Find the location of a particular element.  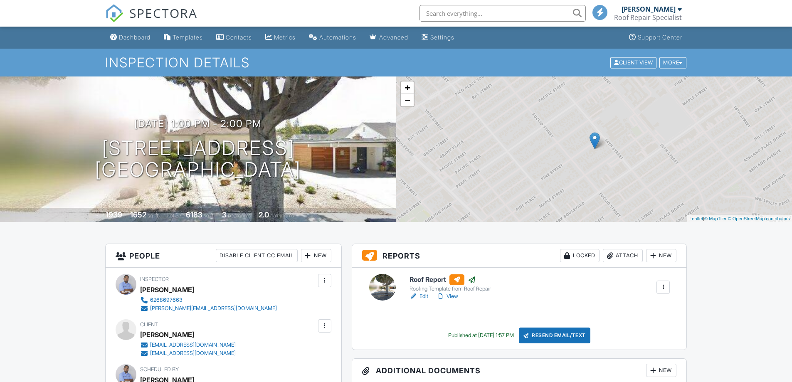

div: More is located at coordinates (673, 62).